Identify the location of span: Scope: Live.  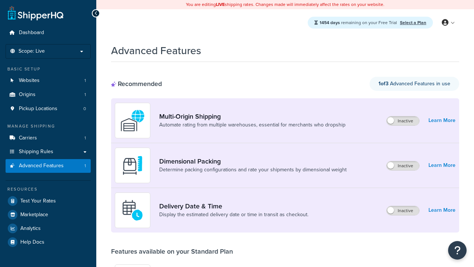
(31, 51).